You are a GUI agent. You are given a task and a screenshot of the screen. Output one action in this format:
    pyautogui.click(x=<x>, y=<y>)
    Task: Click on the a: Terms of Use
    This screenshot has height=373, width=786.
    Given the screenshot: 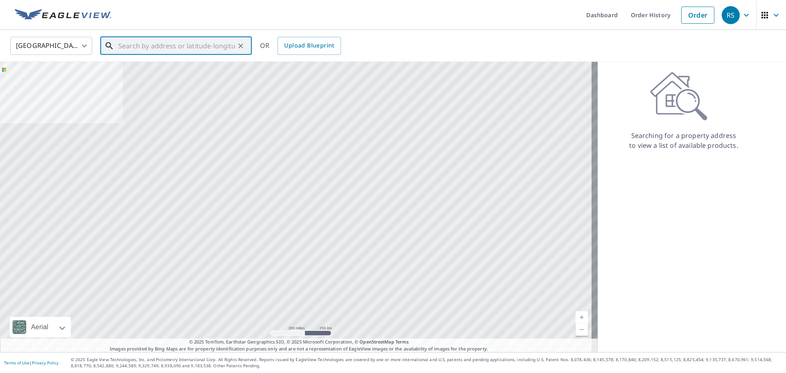 What is the action you would take?
    pyautogui.click(x=17, y=363)
    